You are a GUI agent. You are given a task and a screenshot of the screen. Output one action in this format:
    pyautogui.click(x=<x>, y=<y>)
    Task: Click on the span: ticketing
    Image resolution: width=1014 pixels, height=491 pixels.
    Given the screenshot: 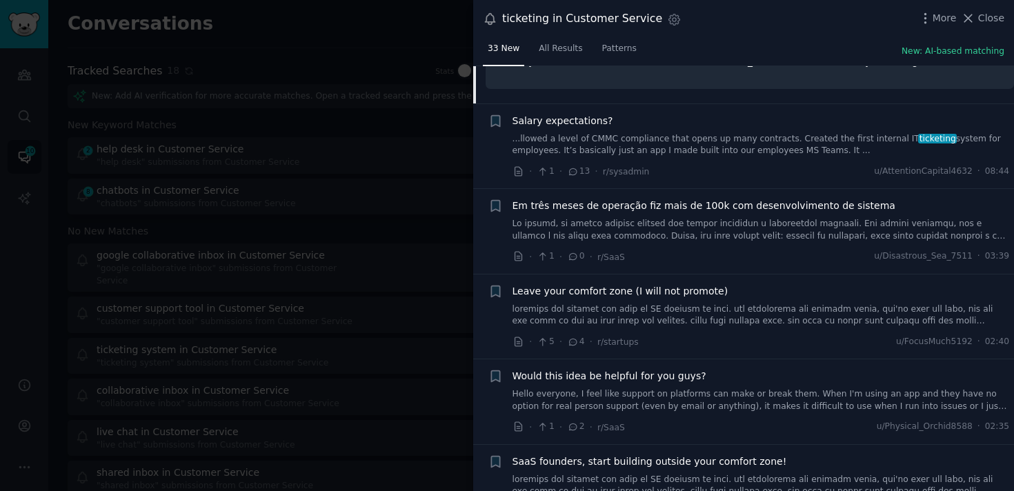 What is the action you would take?
    pyautogui.click(x=938, y=139)
    